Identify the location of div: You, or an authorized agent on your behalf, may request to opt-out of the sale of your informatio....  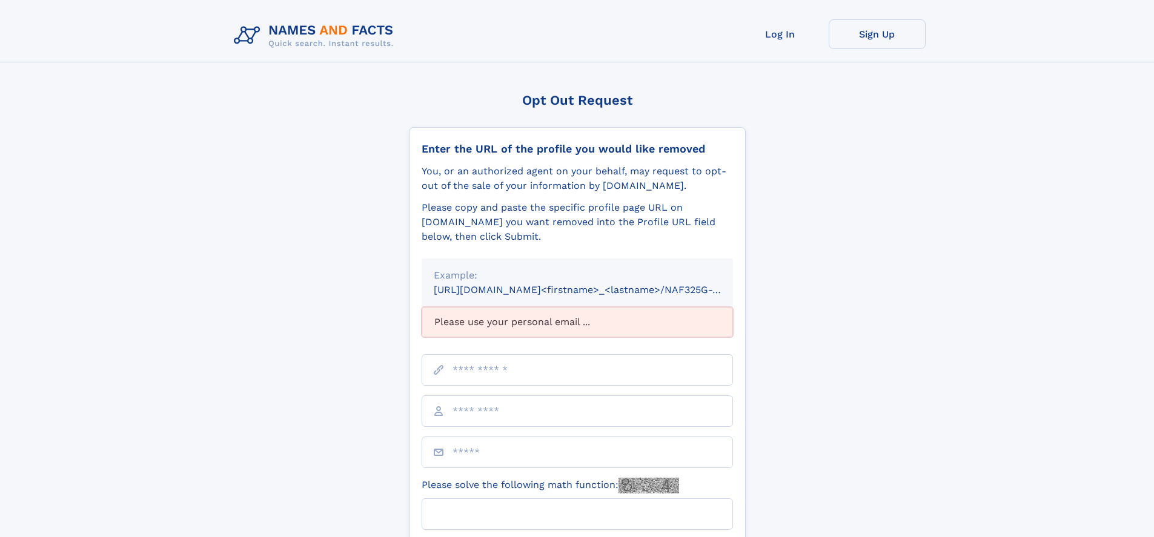
(577, 179).